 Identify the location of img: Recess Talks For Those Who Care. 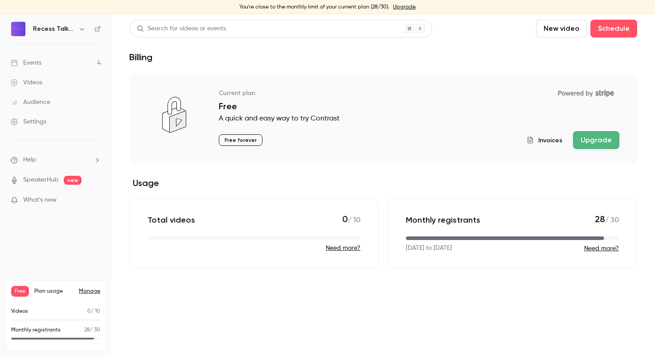
(18, 29).